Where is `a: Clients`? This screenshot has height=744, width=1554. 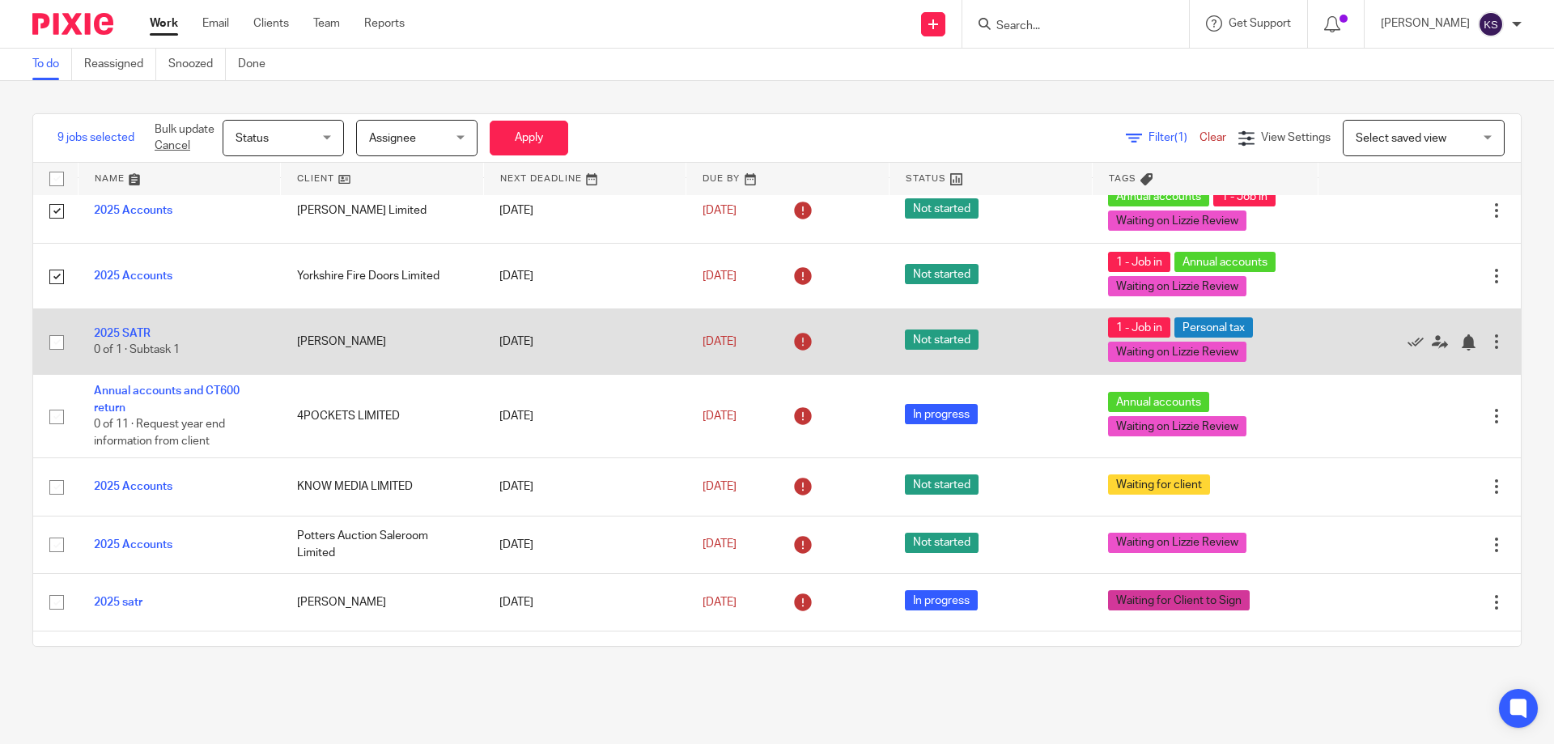 a: Clients is located at coordinates (271, 23).